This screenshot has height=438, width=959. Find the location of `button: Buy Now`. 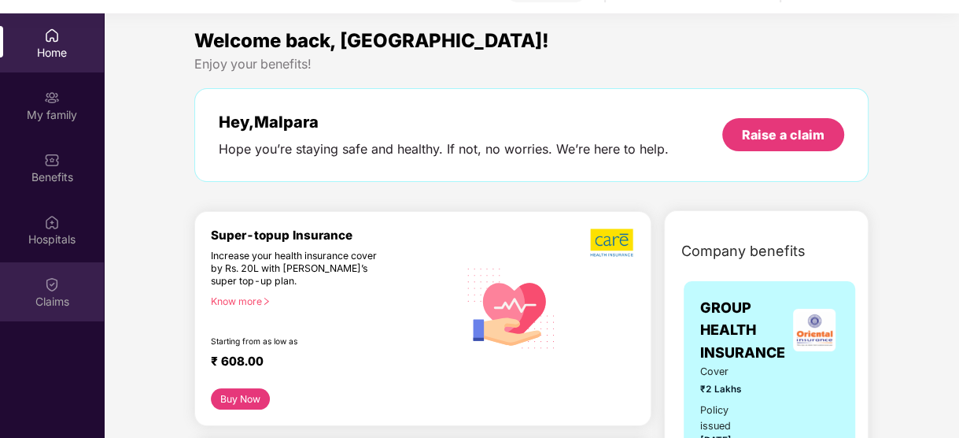

button: Buy Now is located at coordinates (241, 398).